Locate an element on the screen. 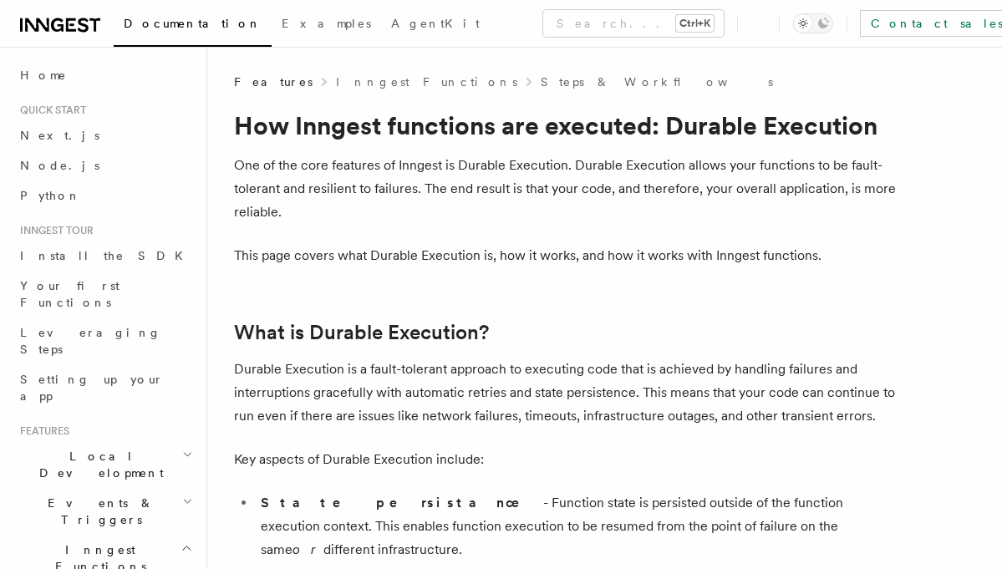  button: Events & Triggers is located at coordinates (104, 511).